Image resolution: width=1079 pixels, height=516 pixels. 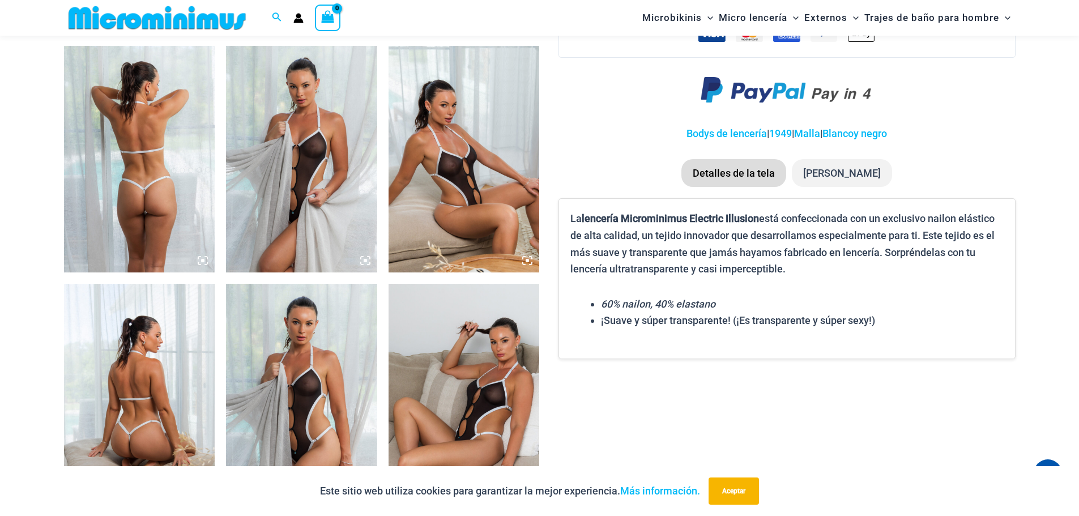 What do you see at coordinates (470, 490) in the screenshot?
I see `font: Este sitio web utiliza cookies para garantizar la mejor experiencia.` at bounding box center [470, 490].